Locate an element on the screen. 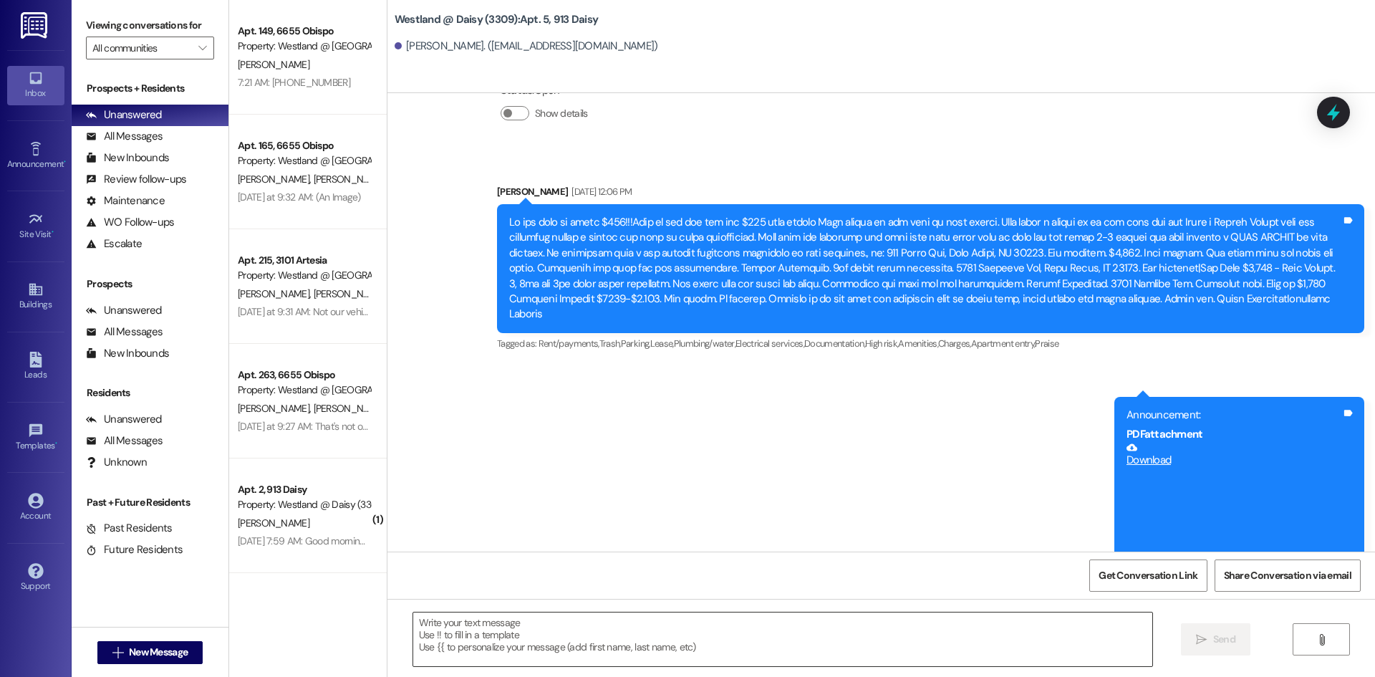 This screenshot has width=1375, height=677. button: Get Conversation Link is located at coordinates (1148, 575).